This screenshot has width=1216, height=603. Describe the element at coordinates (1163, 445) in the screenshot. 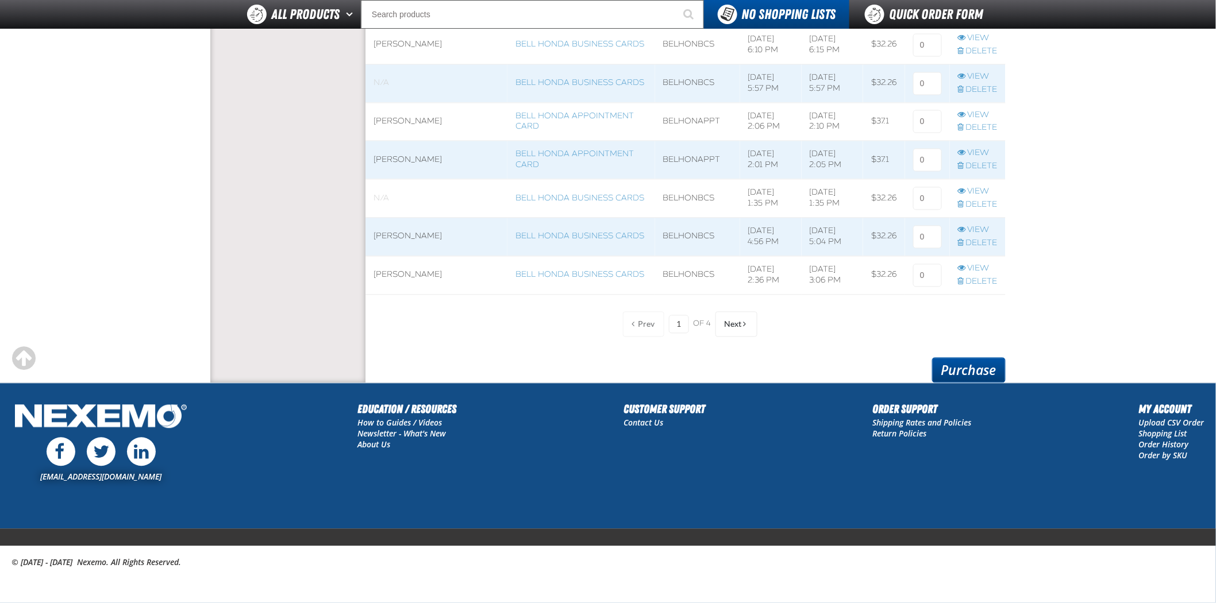

I see `a: Order History` at that location.